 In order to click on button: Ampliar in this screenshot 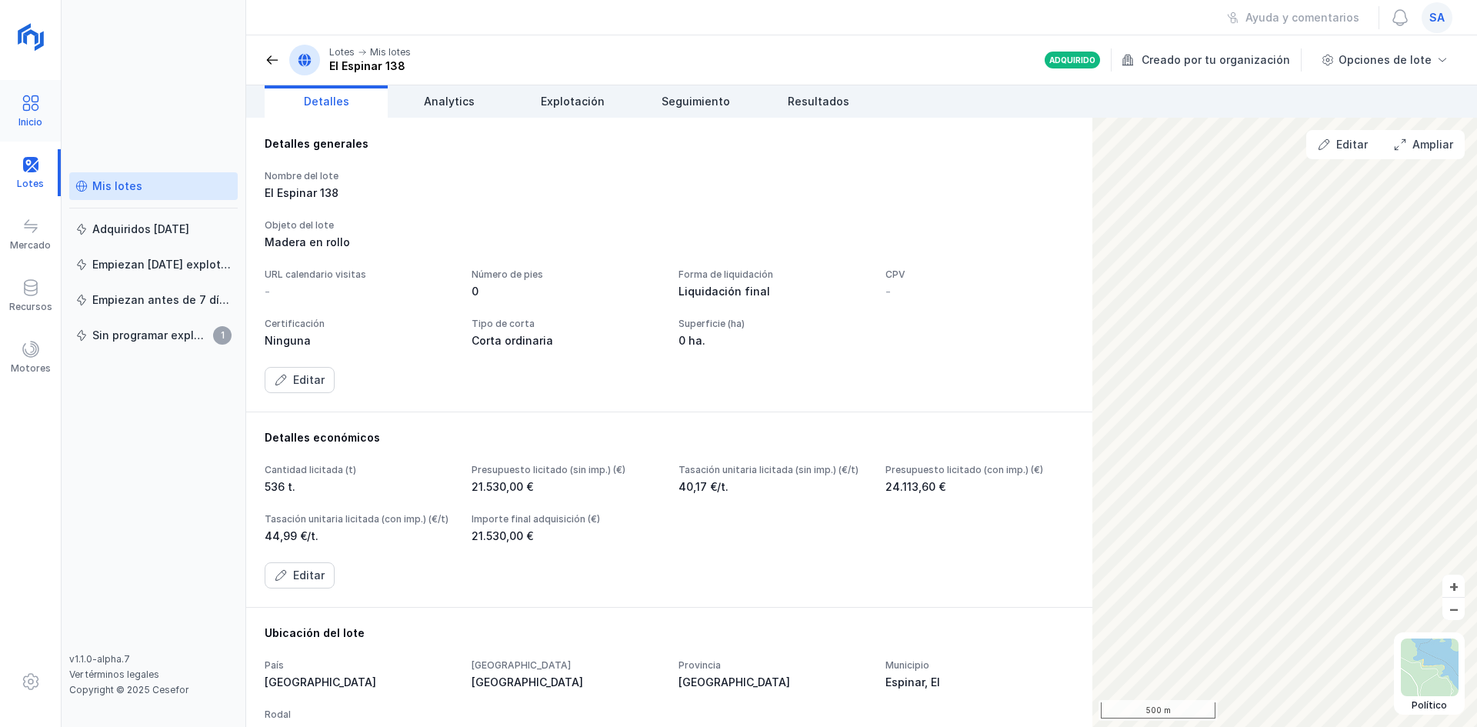, I will do `click(1423, 145)`.